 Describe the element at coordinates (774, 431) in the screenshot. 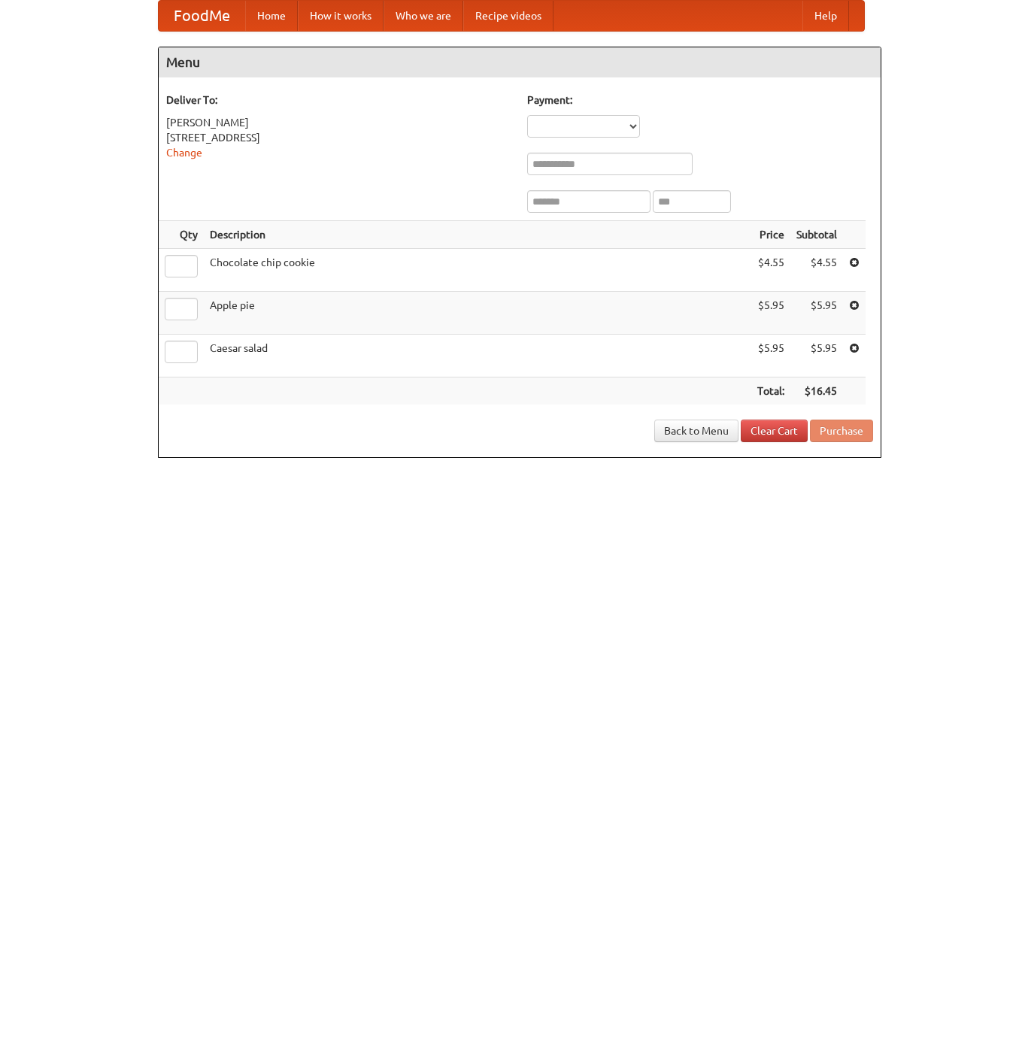

I see `a: Clear Cart` at that location.